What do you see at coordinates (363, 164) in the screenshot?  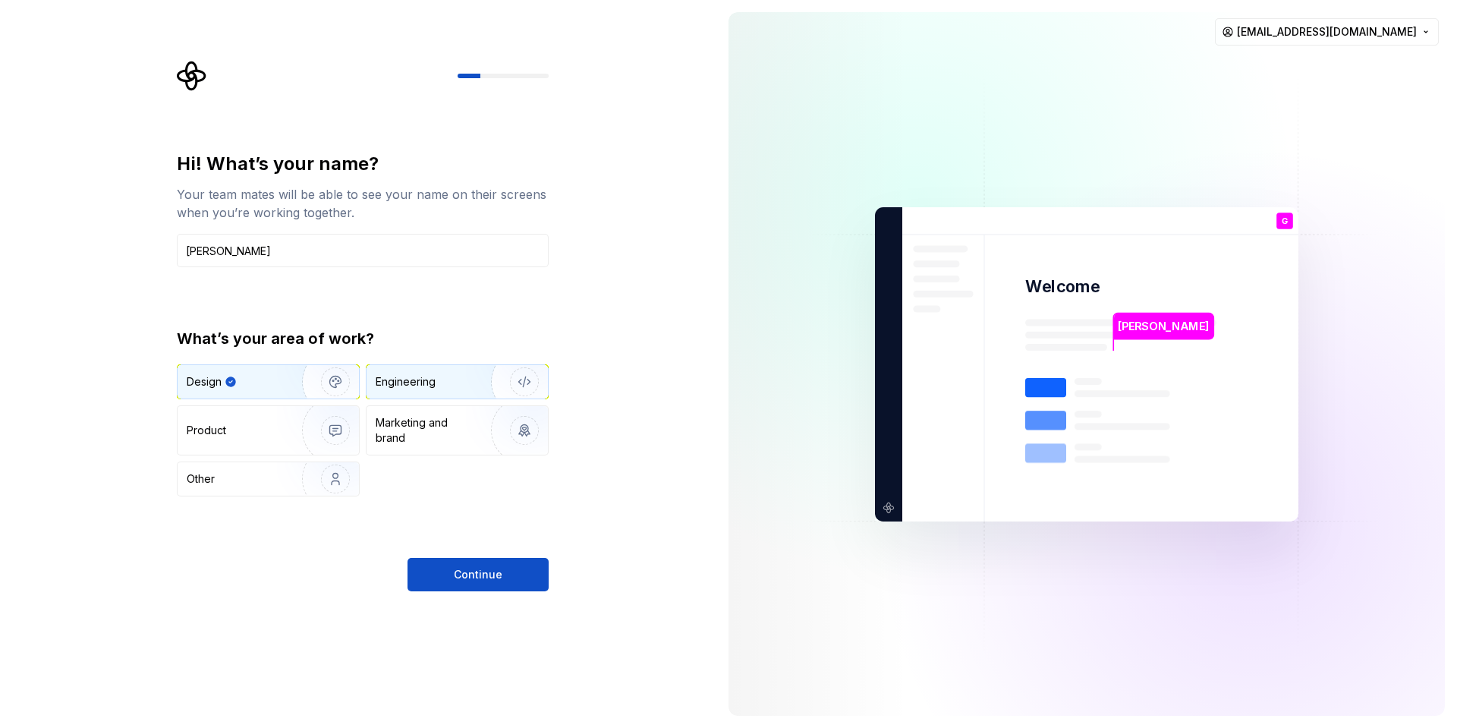 I see `div: Hi! What’s your name?` at bounding box center [363, 164].